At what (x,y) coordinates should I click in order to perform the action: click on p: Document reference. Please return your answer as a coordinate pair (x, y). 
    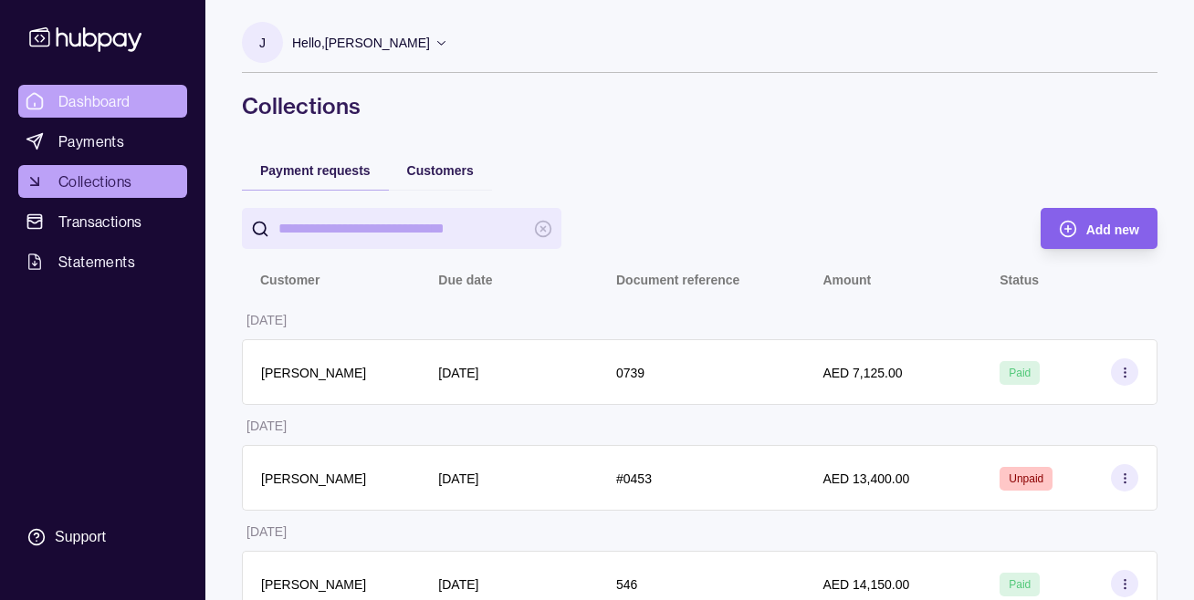
    Looking at the image, I should click on (677, 280).